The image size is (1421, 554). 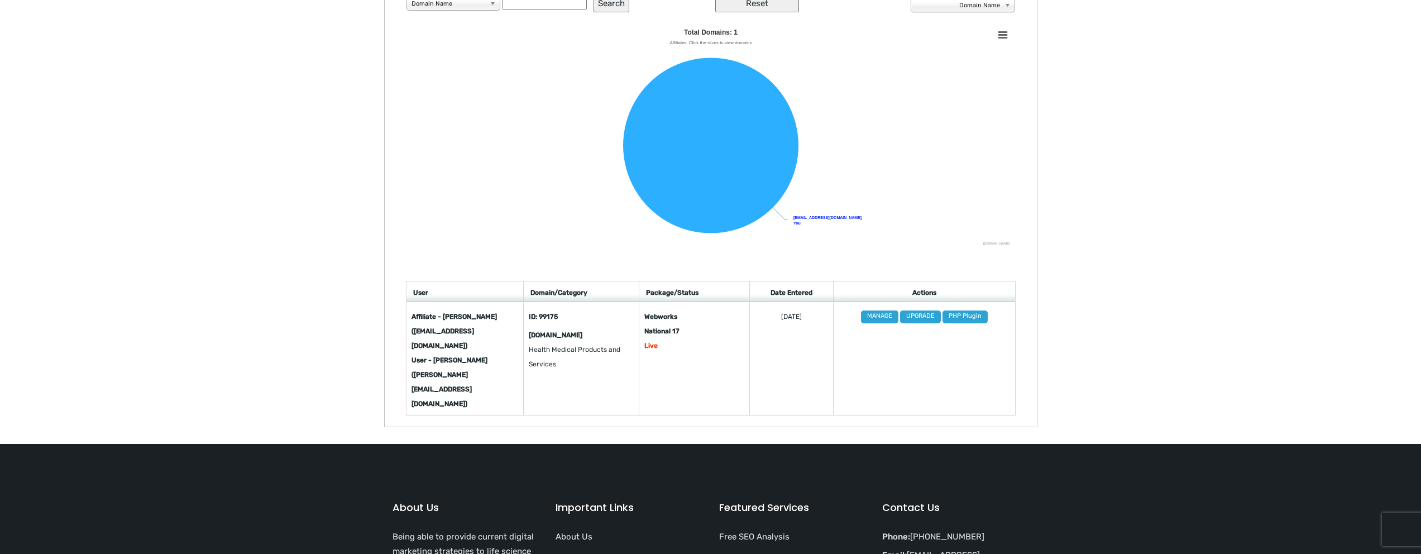 What do you see at coordinates (754, 537) in the screenshot?
I see `a: Free SEO Analysis` at bounding box center [754, 537].